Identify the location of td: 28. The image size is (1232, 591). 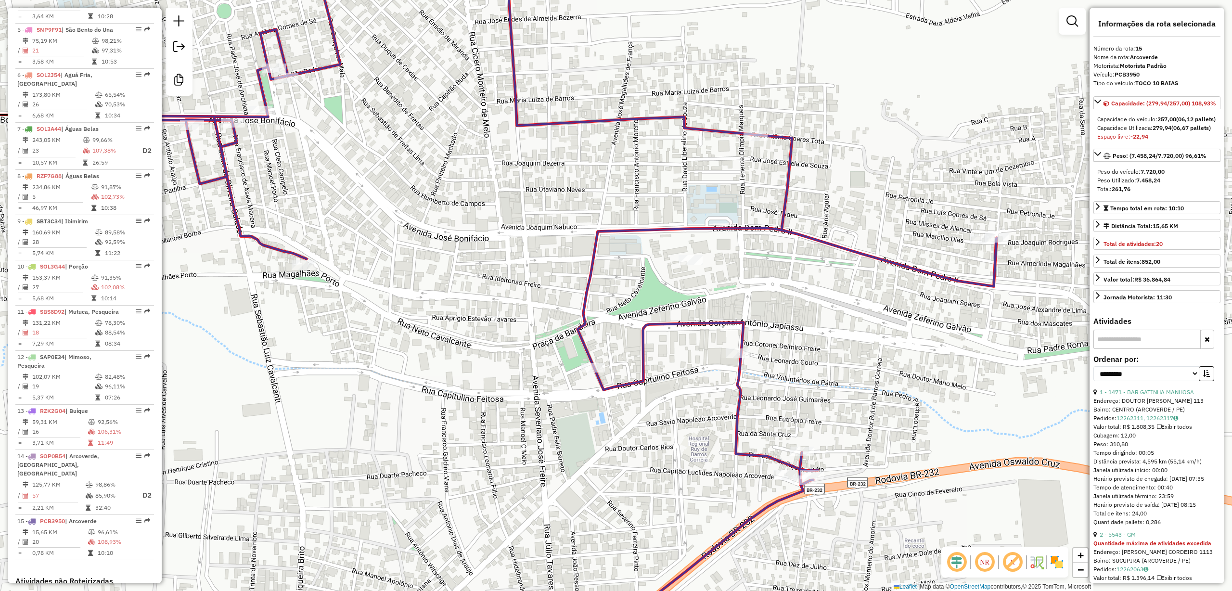
(63, 242).